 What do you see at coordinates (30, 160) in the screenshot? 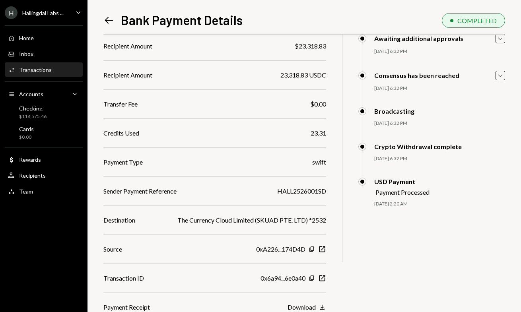
I see `div: Rewards` at bounding box center [30, 160].